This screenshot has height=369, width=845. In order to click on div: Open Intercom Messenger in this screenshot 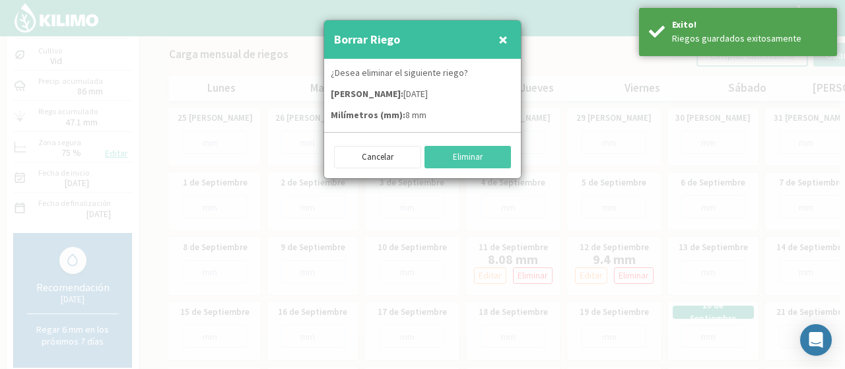, I will do `click(816, 340)`.